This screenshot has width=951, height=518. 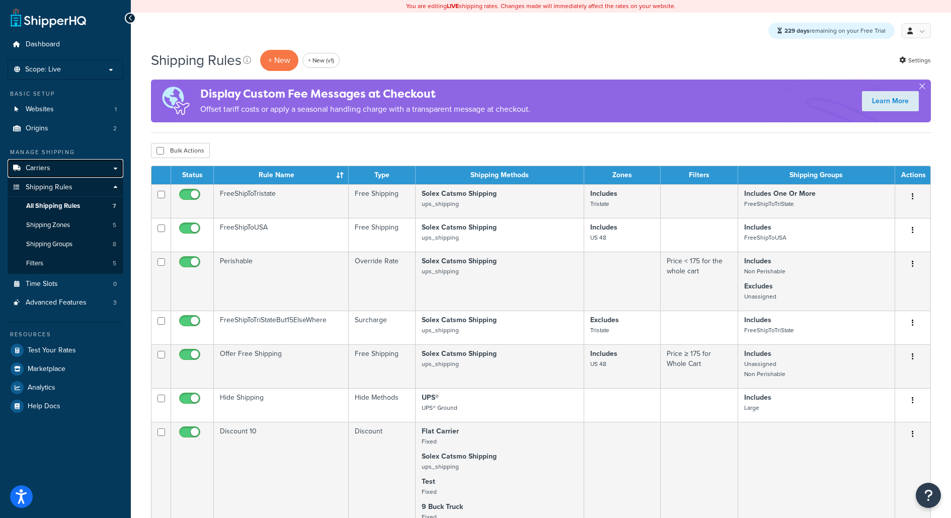 I want to click on th: Type, so click(x=382, y=175).